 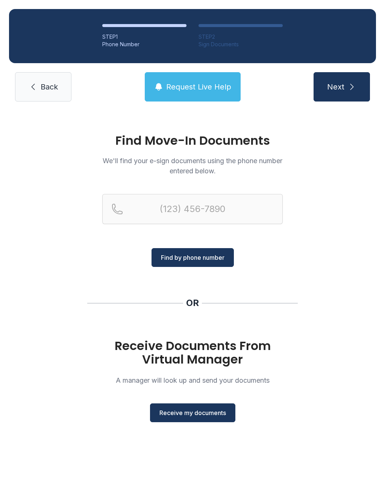 What do you see at coordinates (241, 37) in the screenshot?
I see `div: STEP 2` at bounding box center [241, 37].